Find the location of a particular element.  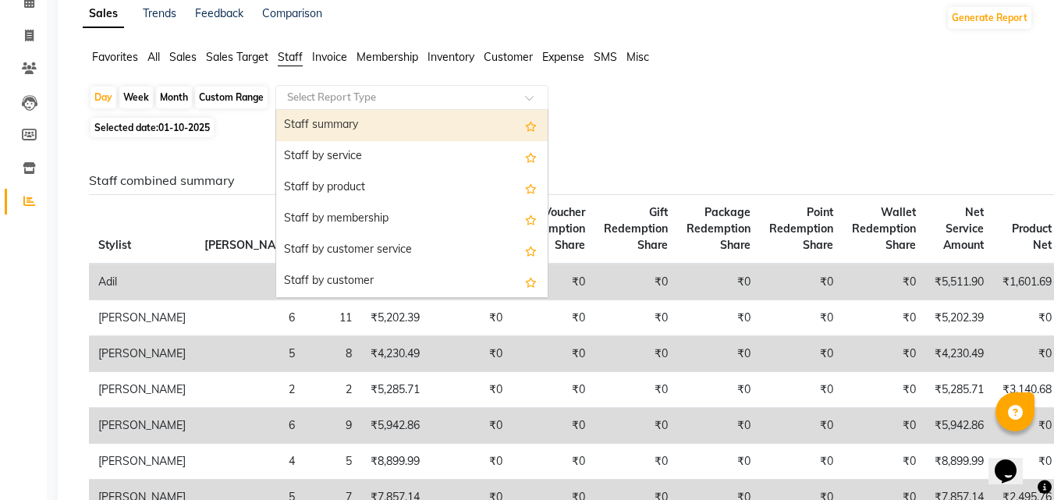

span: SMS is located at coordinates (606, 57).